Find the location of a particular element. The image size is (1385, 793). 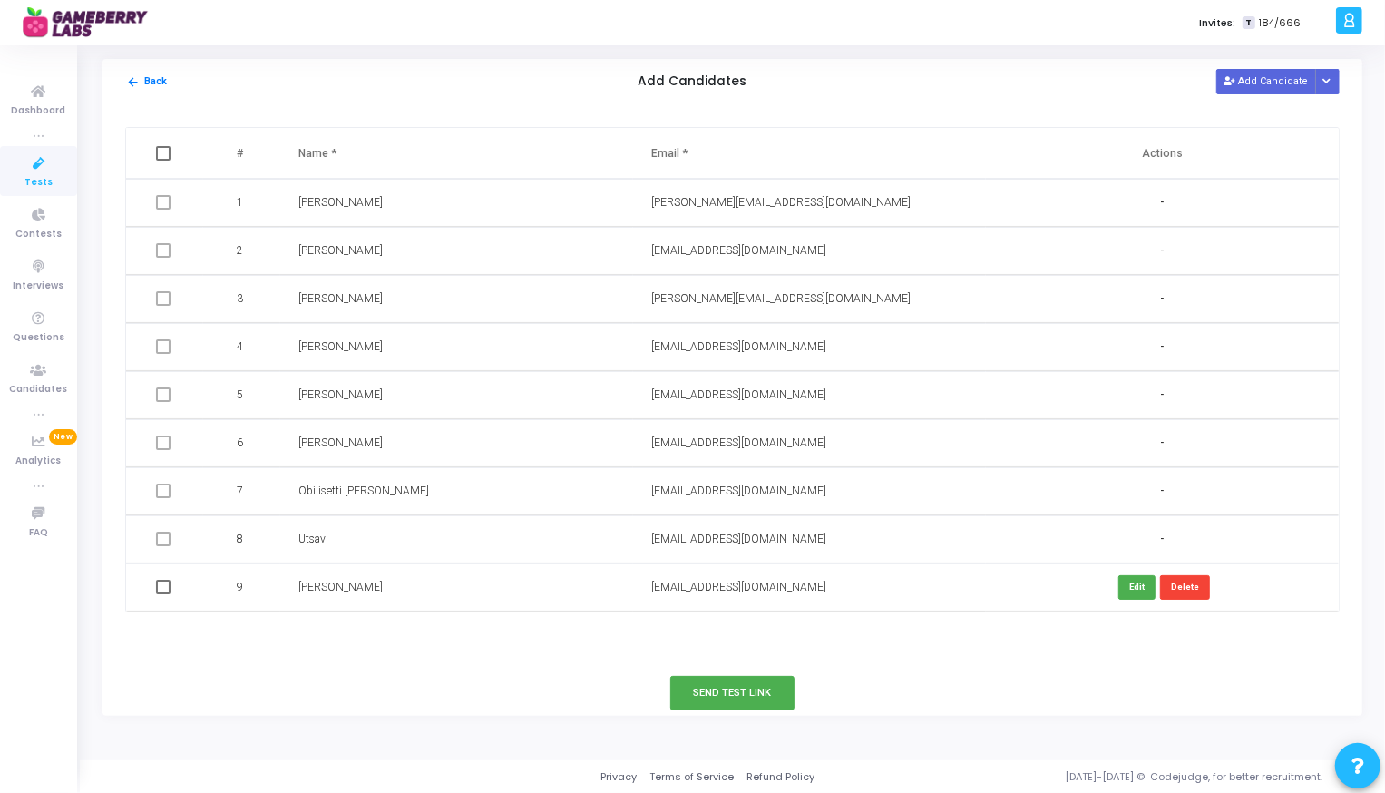

th: Name * is located at coordinates (456, 153).